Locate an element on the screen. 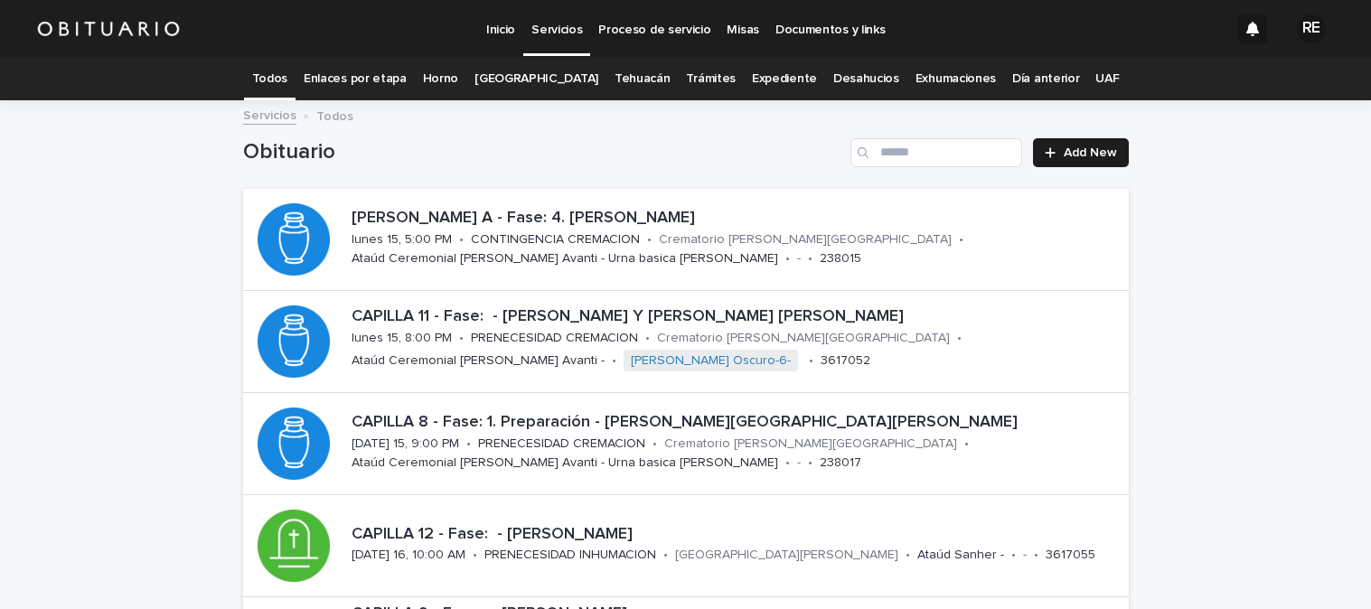  a: Desahucios is located at coordinates (866, 79).